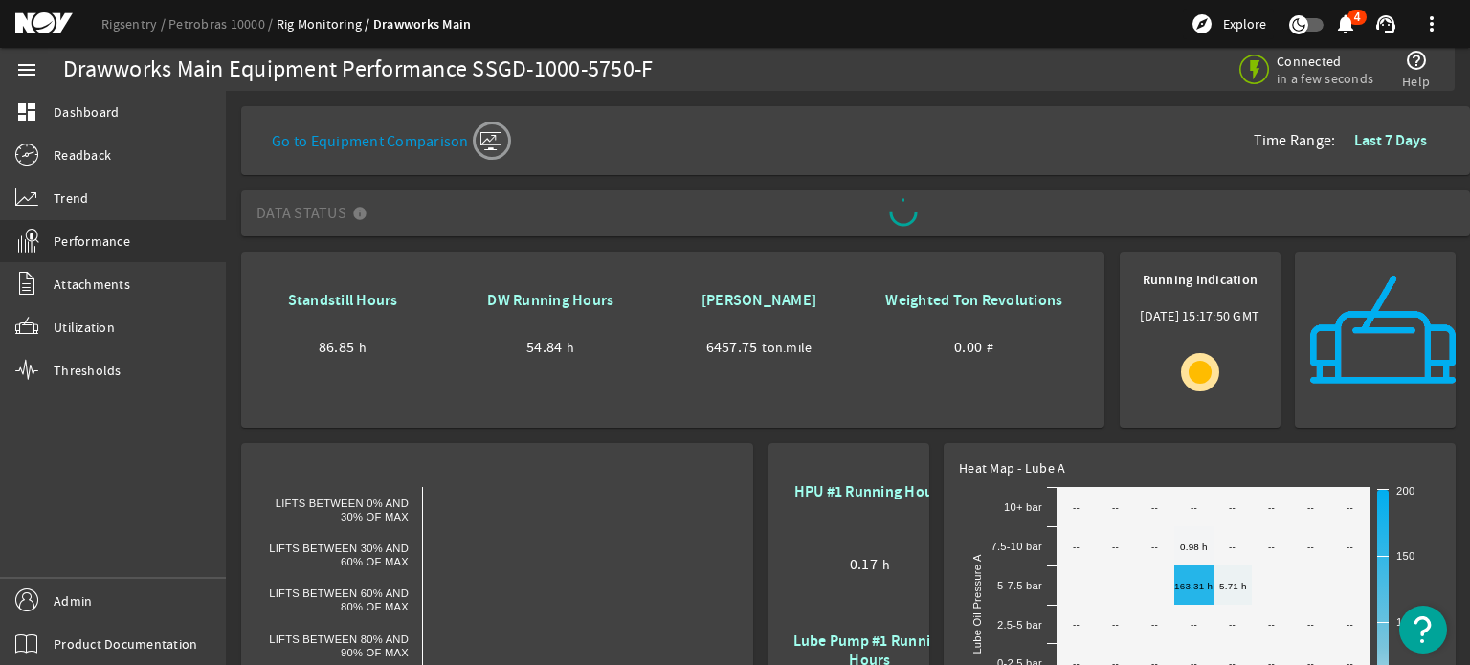 The height and width of the screenshot is (665, 1470). I want to click on button: 4, so click(1344, 24).